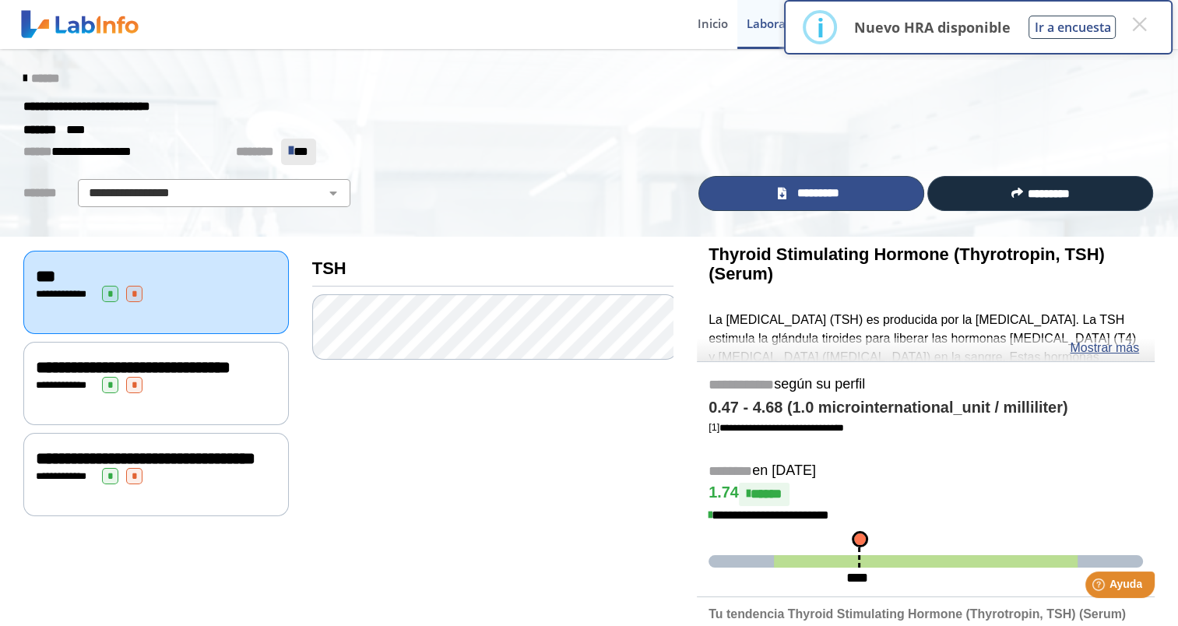 Image resolution: width=1178 pixels, height=626 pixels. Describe the element at coordinates (906, 264) in the screenshot. I see `b: Thyroid Stimulating Hormone (Thyrotropin, TSH) (Serum)` at that location.